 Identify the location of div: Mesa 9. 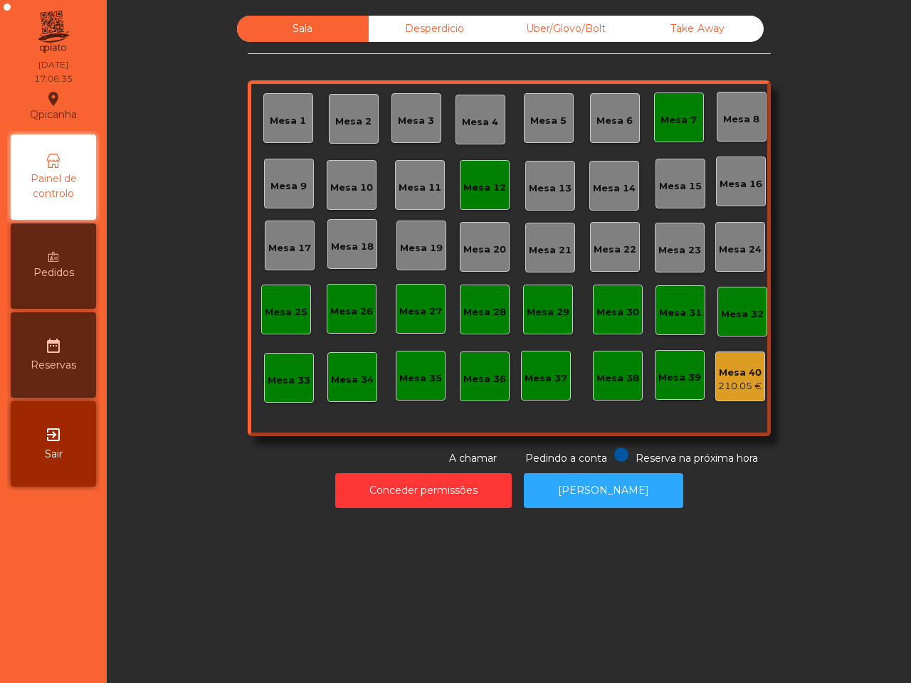
(288, 187).